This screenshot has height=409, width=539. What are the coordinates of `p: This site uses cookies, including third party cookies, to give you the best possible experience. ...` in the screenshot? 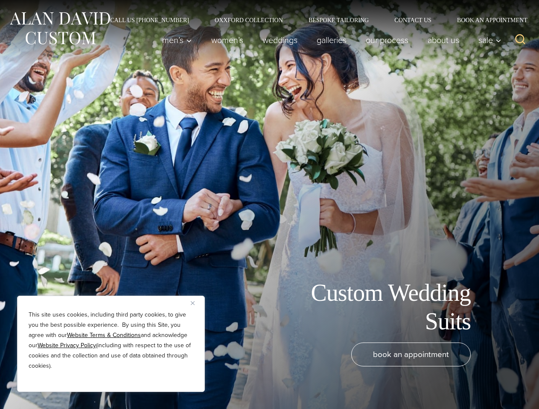 It's located at (111, 341).